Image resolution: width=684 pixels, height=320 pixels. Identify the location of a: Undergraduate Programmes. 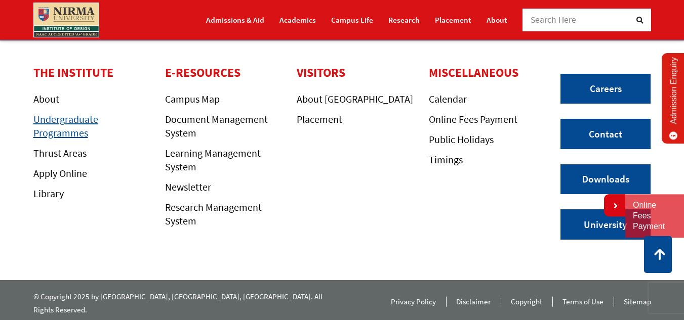
(66, 126).